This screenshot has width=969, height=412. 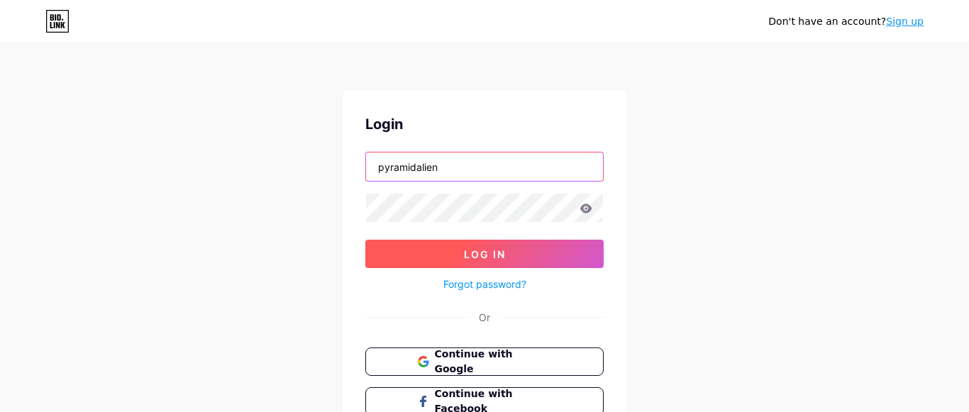 I want to click on a: Sign up, so click(x=905, y=21).